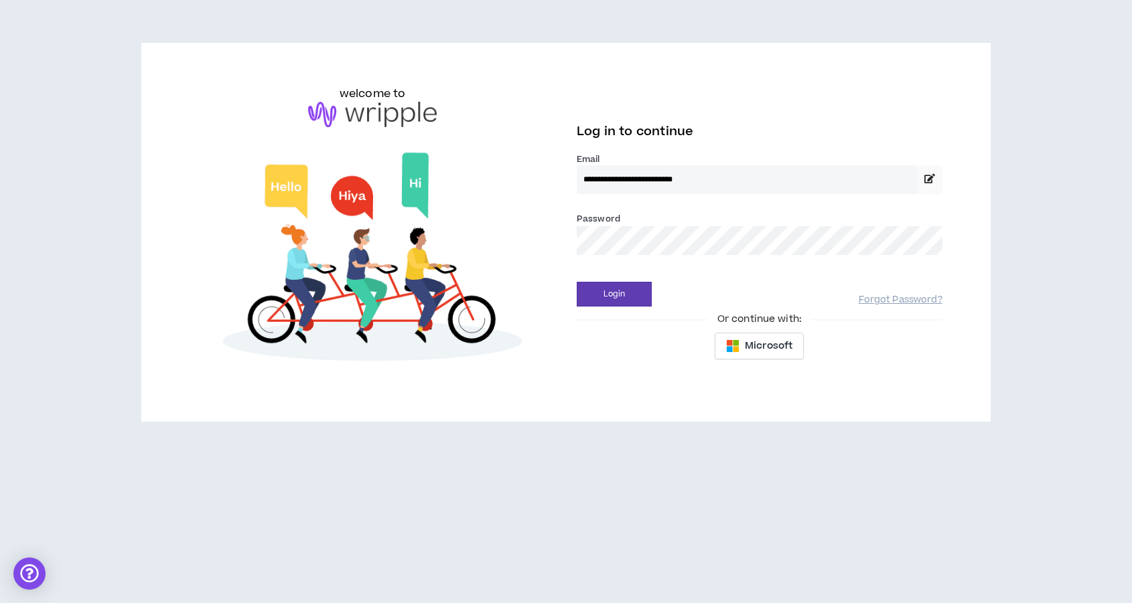  Describe the element at coordinates (614, 294) in the screenshot. I see `button: Login` at that location.